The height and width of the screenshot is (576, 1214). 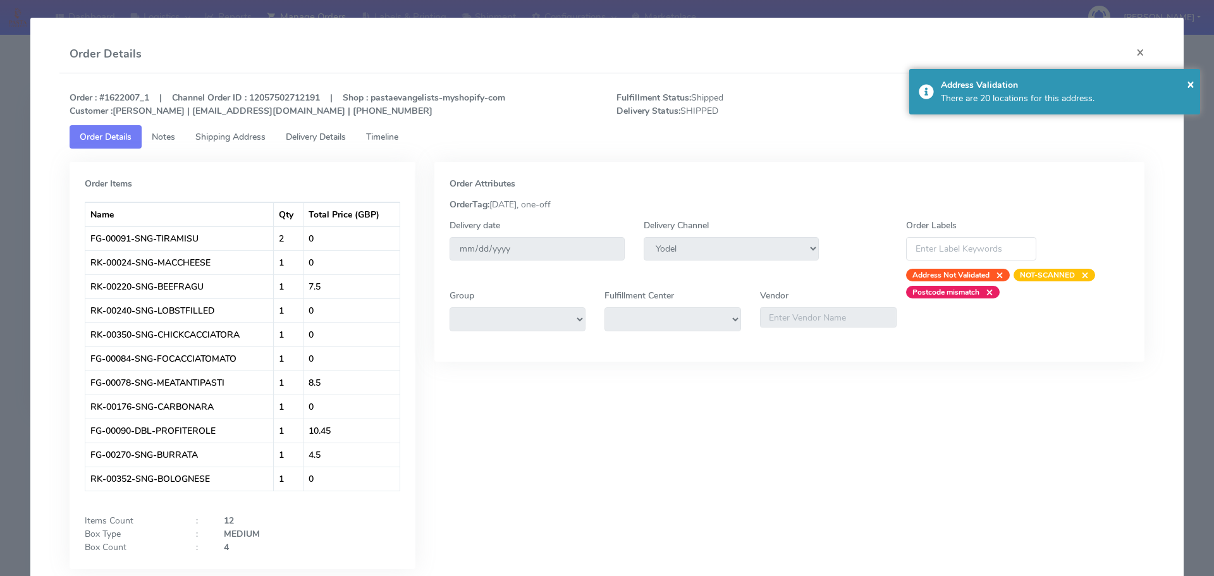 What do you see at coordinates (180, 454) in the screenshot?
I see `td: FG-00270-SNG-BURRATA` at bounding box center [180, 454].